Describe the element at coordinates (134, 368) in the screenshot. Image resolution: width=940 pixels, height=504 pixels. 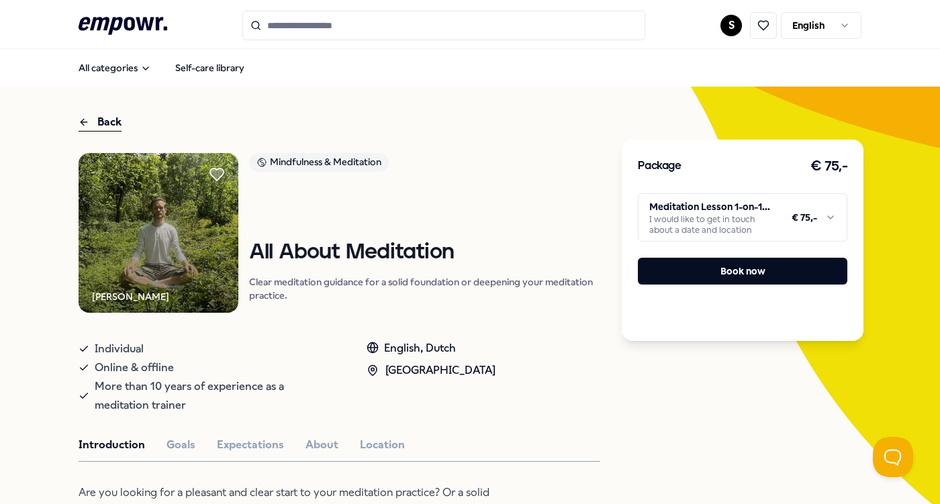
I see `span: Online & offline` at that location.